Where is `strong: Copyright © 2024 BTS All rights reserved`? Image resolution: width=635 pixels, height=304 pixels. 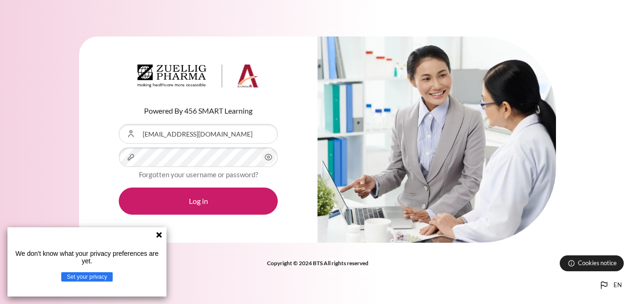 strong: Copyright © 2024 BTS All rights reserved is located at coordinates (318, 263).